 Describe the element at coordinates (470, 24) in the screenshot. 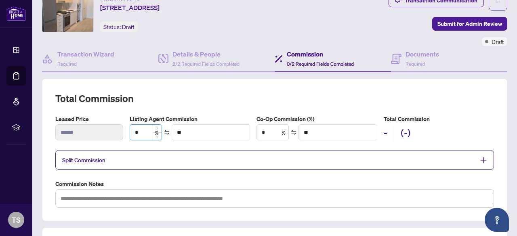

I see `span: Submit for Admin Review` at that location.